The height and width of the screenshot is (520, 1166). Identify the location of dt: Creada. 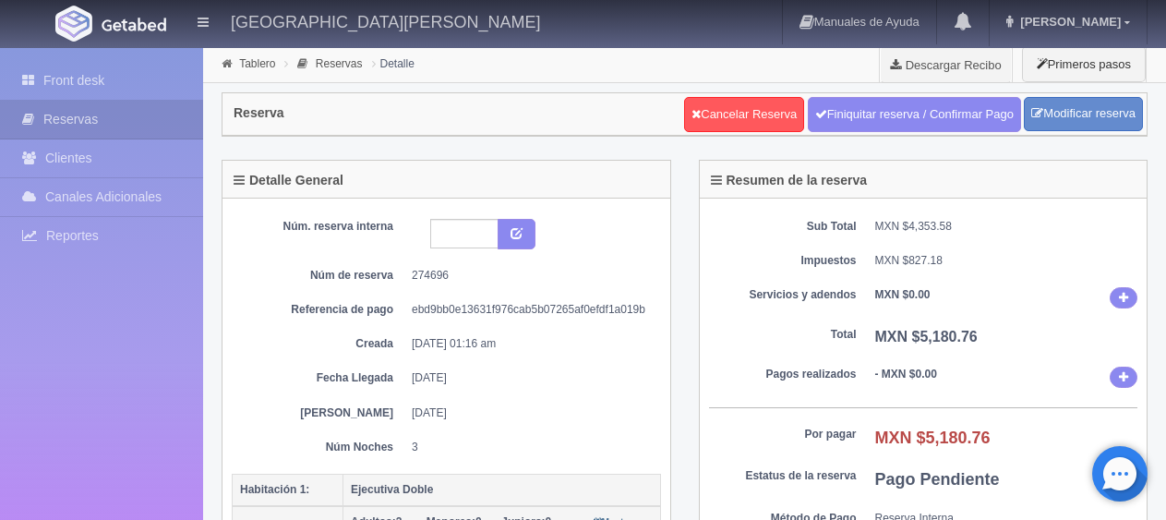
(320, 344).